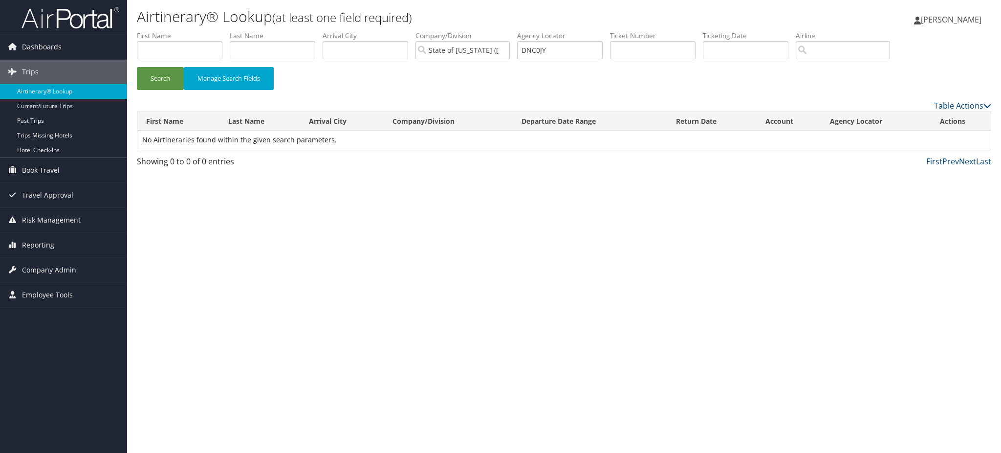  Describe the element at coordinates (749, 36) in the screenshot. I see `label: Ticketing Date` at that location.